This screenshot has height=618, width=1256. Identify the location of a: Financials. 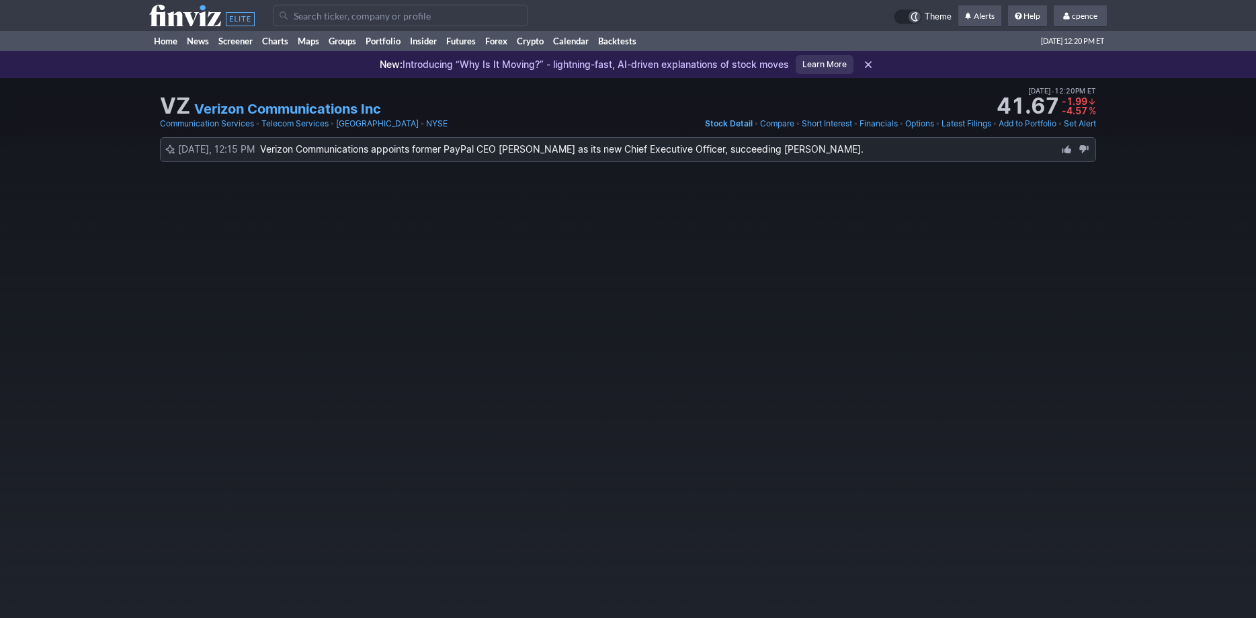
(879, 124).